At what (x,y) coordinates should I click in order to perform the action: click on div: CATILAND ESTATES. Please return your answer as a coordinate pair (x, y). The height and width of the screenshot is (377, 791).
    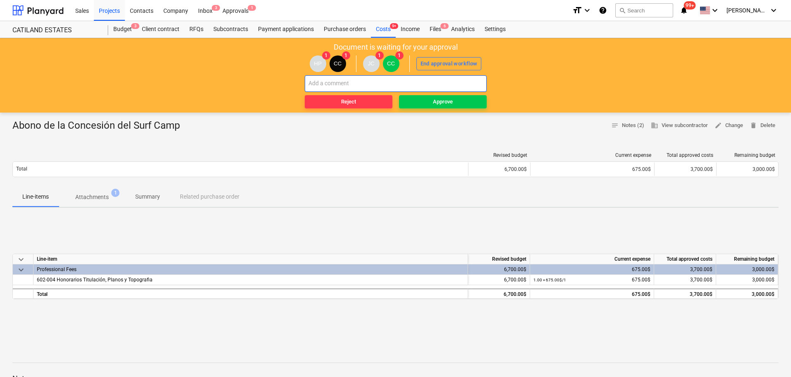
    Looking at the image, I should click on (55, 30).